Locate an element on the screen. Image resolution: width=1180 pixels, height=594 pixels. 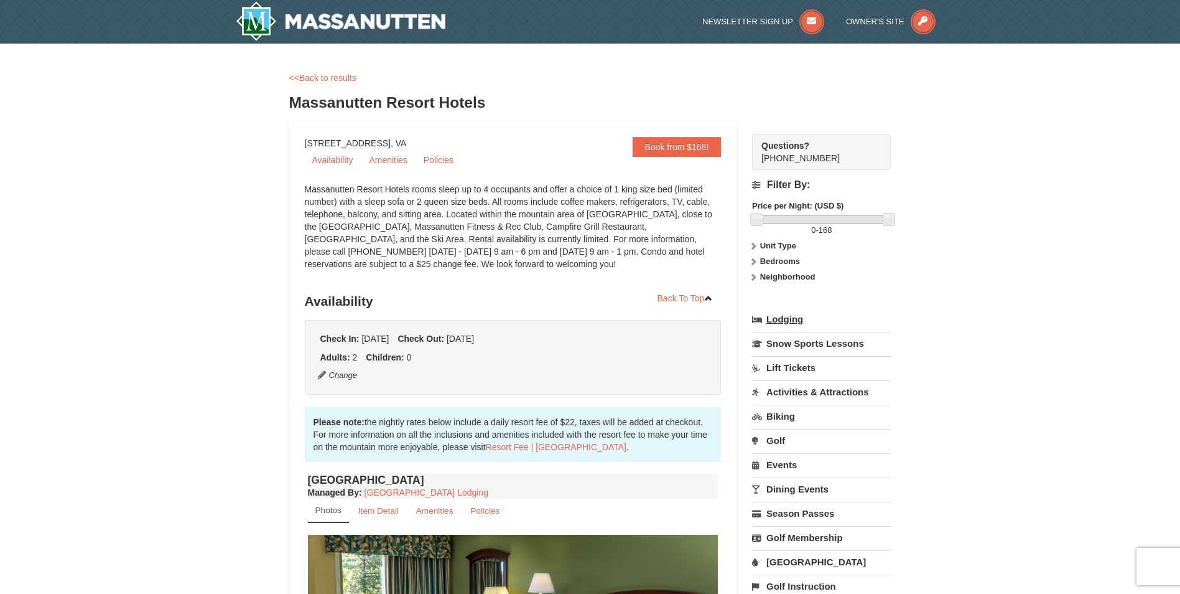
button: Change is located at coordinates (338, 375).